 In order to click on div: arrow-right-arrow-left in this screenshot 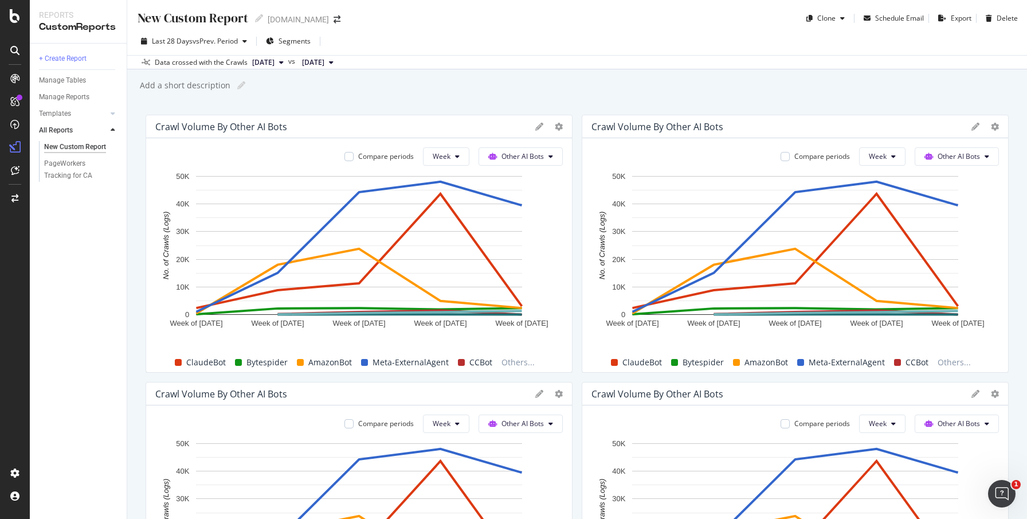, I will do `click(337, 19)`.